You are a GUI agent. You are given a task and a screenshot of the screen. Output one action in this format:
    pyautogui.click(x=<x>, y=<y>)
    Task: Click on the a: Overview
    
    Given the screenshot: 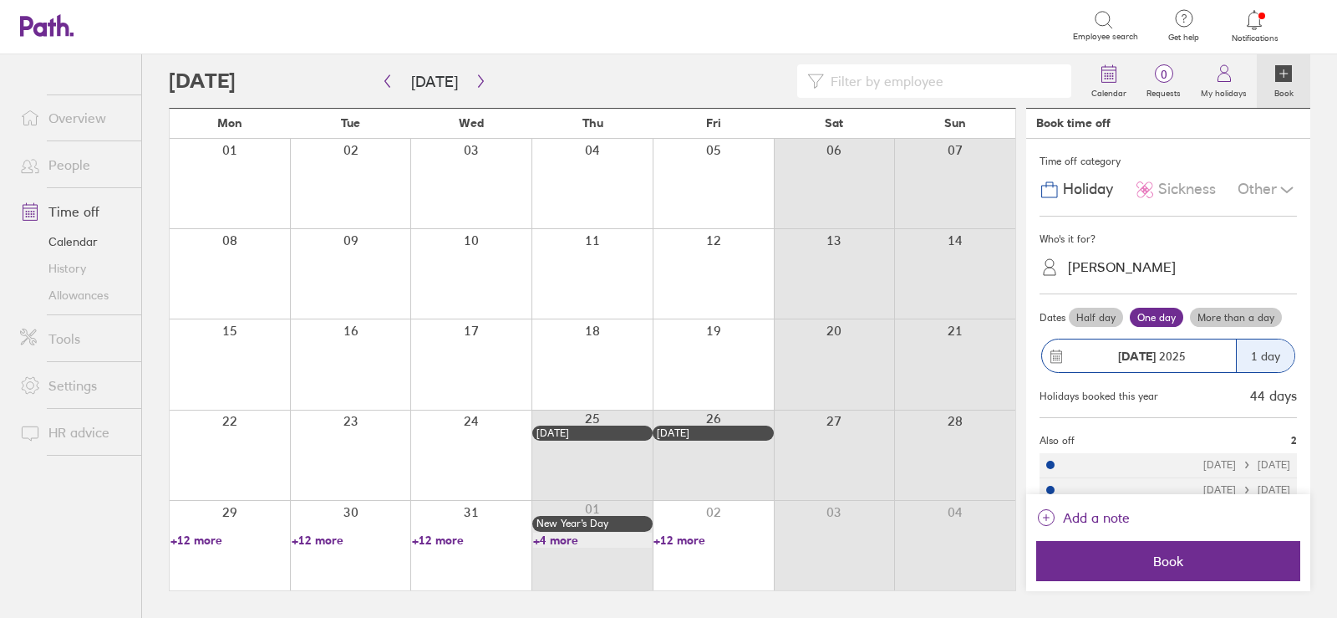 What is the action you would take?
    pyautogui.click(x=74, y=118)
    